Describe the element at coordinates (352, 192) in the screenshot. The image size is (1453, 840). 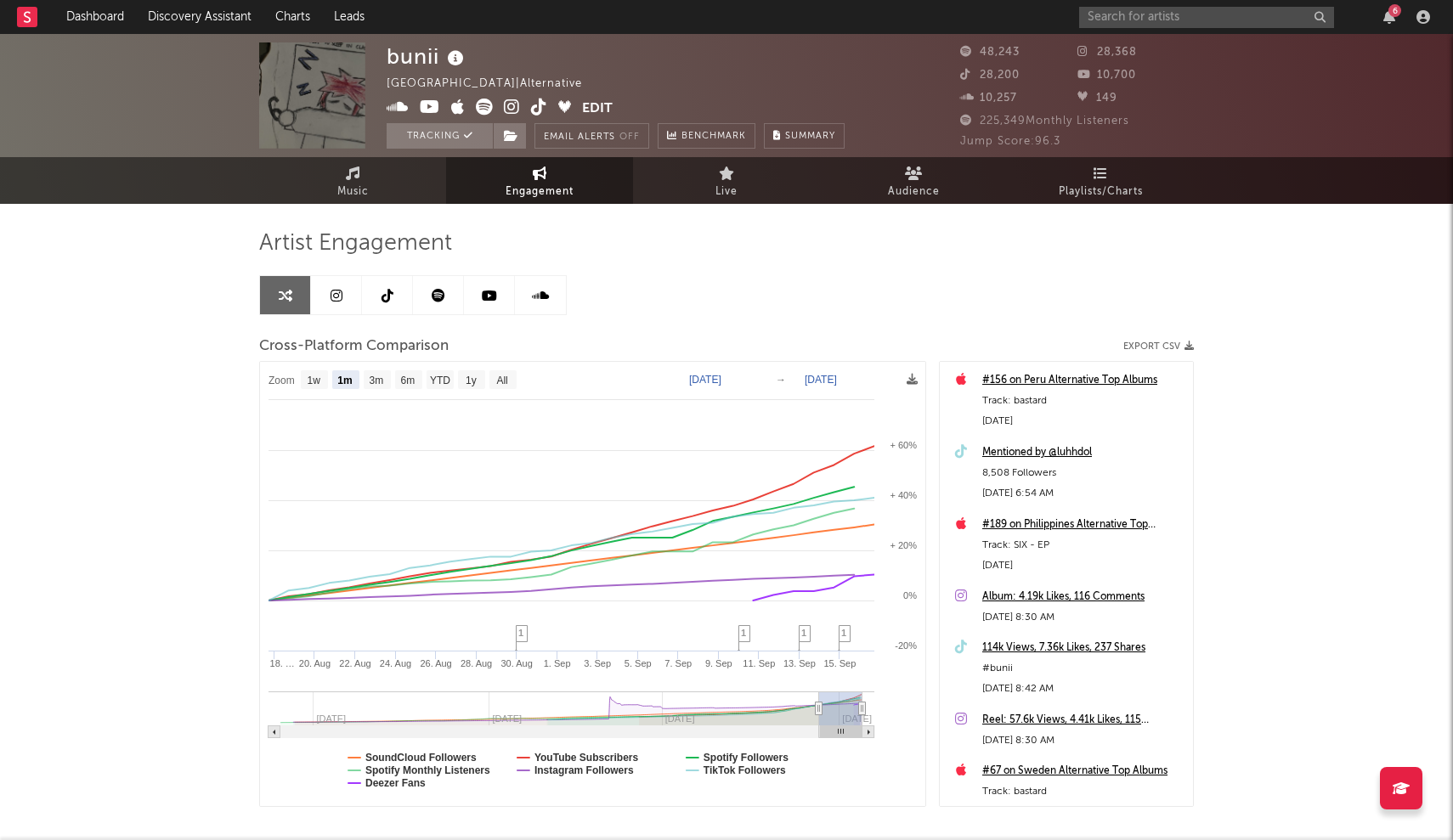
I see `span: Music` at that location.